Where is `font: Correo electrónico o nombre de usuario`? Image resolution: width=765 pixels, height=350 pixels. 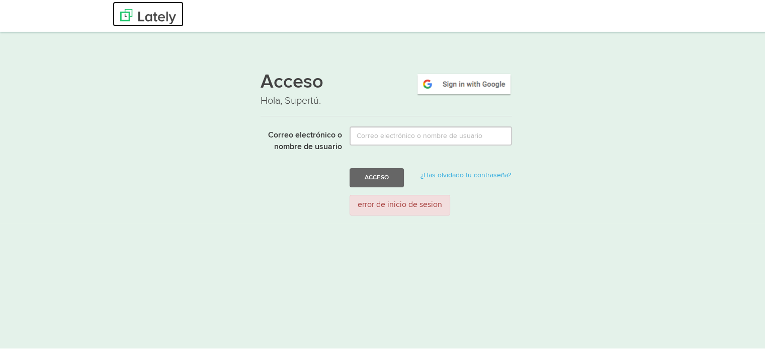 font: Correo electrónico o nombre de usuario is located at coordinates (305, 139).